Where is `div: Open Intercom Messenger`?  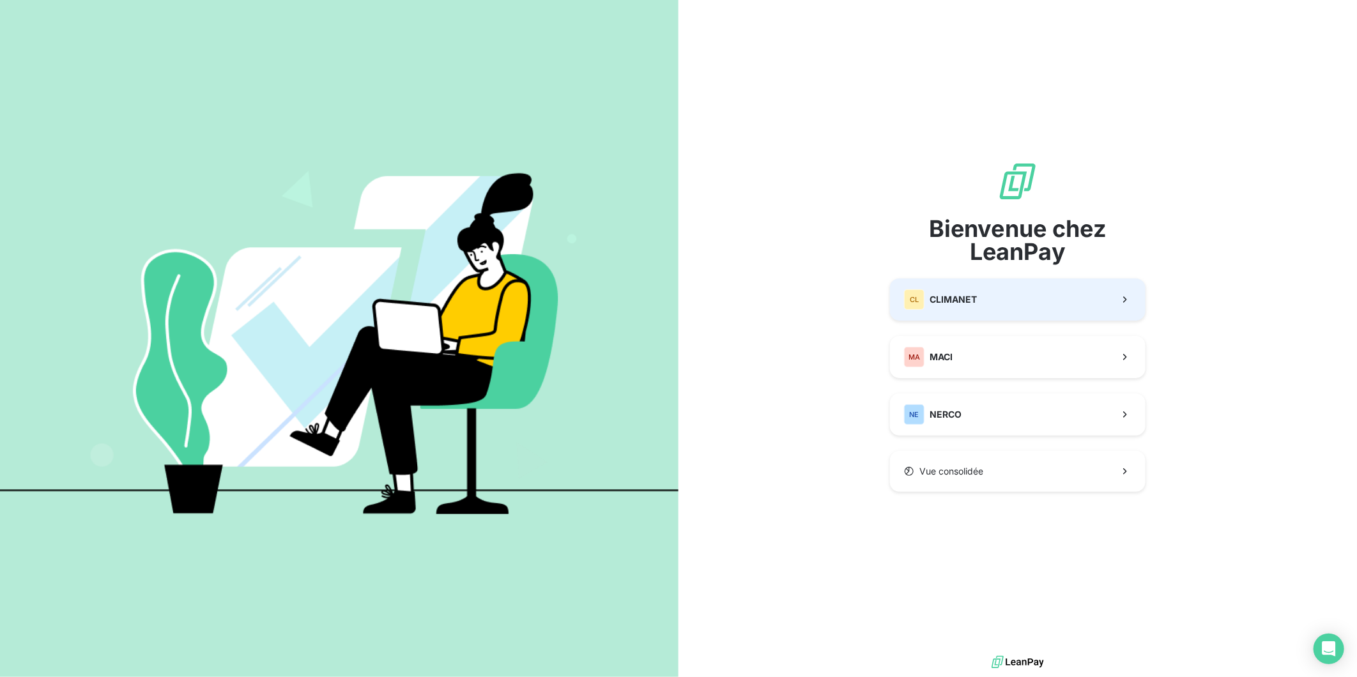 div: Open Intercom Messenger is located at coordinates (1329, 649).